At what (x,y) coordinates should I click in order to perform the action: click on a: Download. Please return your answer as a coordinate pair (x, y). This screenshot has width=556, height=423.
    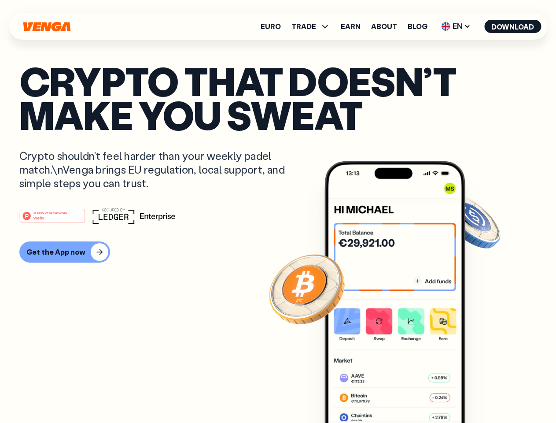
    Looking at the image, I should click on (513, 26).